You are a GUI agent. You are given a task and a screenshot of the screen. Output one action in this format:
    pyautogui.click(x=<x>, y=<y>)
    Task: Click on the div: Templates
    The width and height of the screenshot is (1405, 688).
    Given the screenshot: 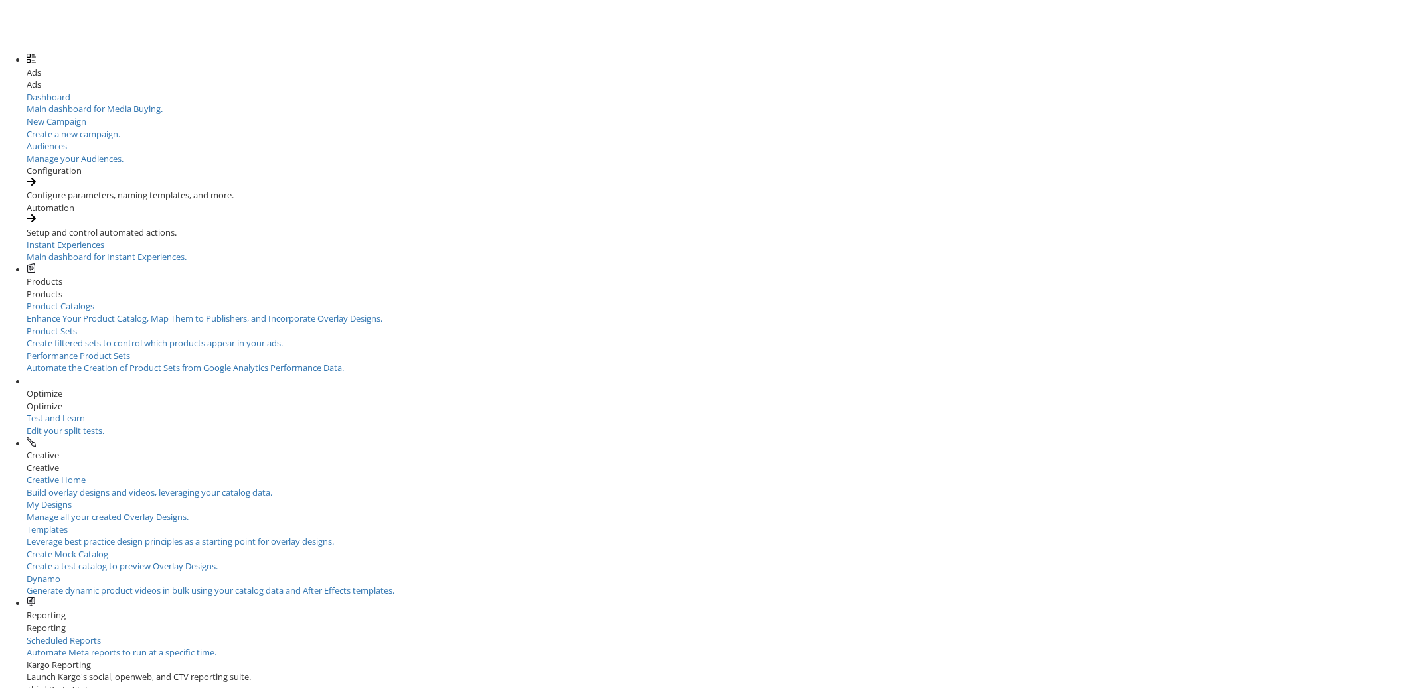 What is the action you would take?
    pyautogui.click(x=716, y=530)
    